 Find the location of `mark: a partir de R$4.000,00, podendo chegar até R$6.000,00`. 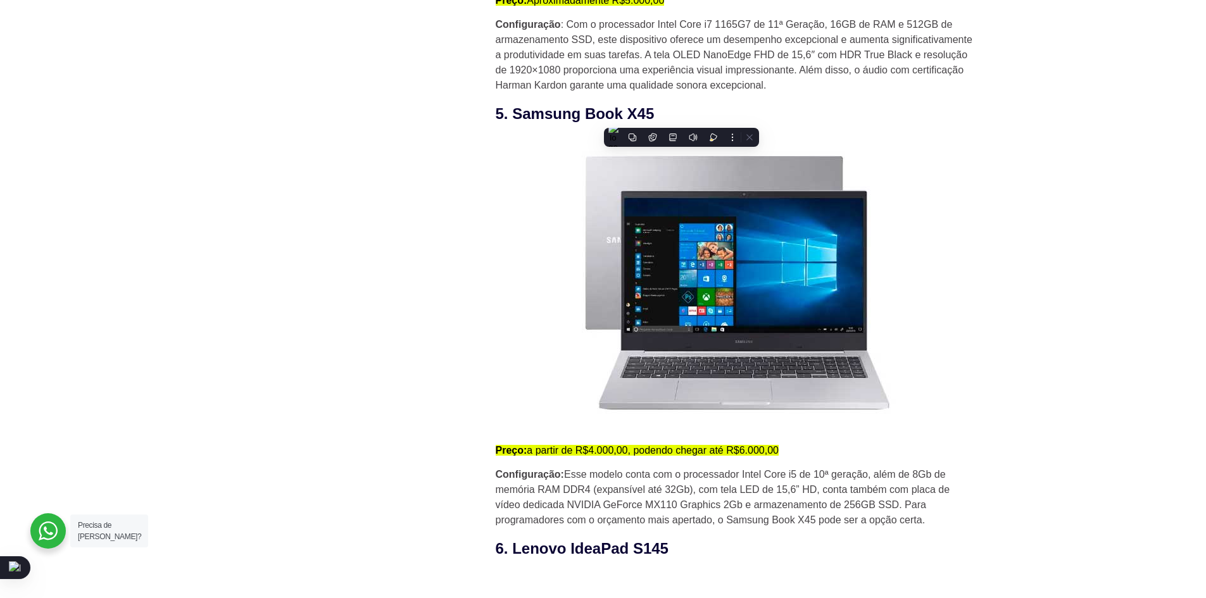

mark: a partir de R$4.000,00, podendo chegar até R$6.000,00 is located at coordinates (637, 450).